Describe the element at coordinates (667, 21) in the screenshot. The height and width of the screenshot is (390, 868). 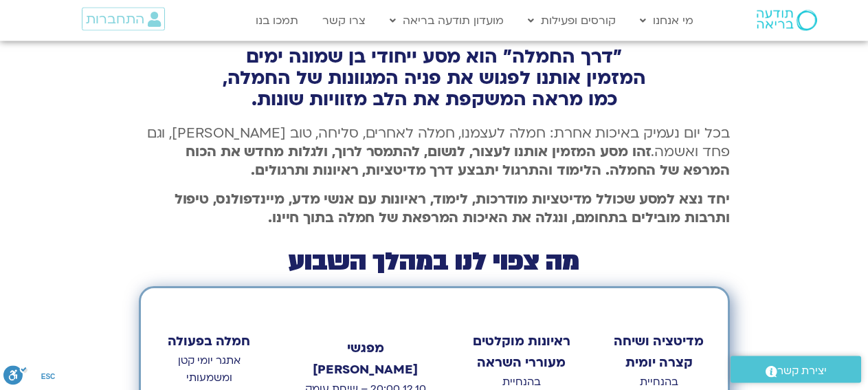
I see `a: מי אנחנו` at that location.